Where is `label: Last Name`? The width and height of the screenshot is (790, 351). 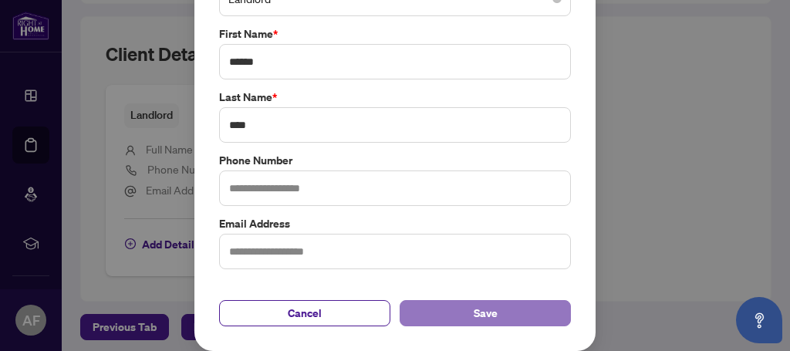 label: Last Name is located at coordinates (395, 97).